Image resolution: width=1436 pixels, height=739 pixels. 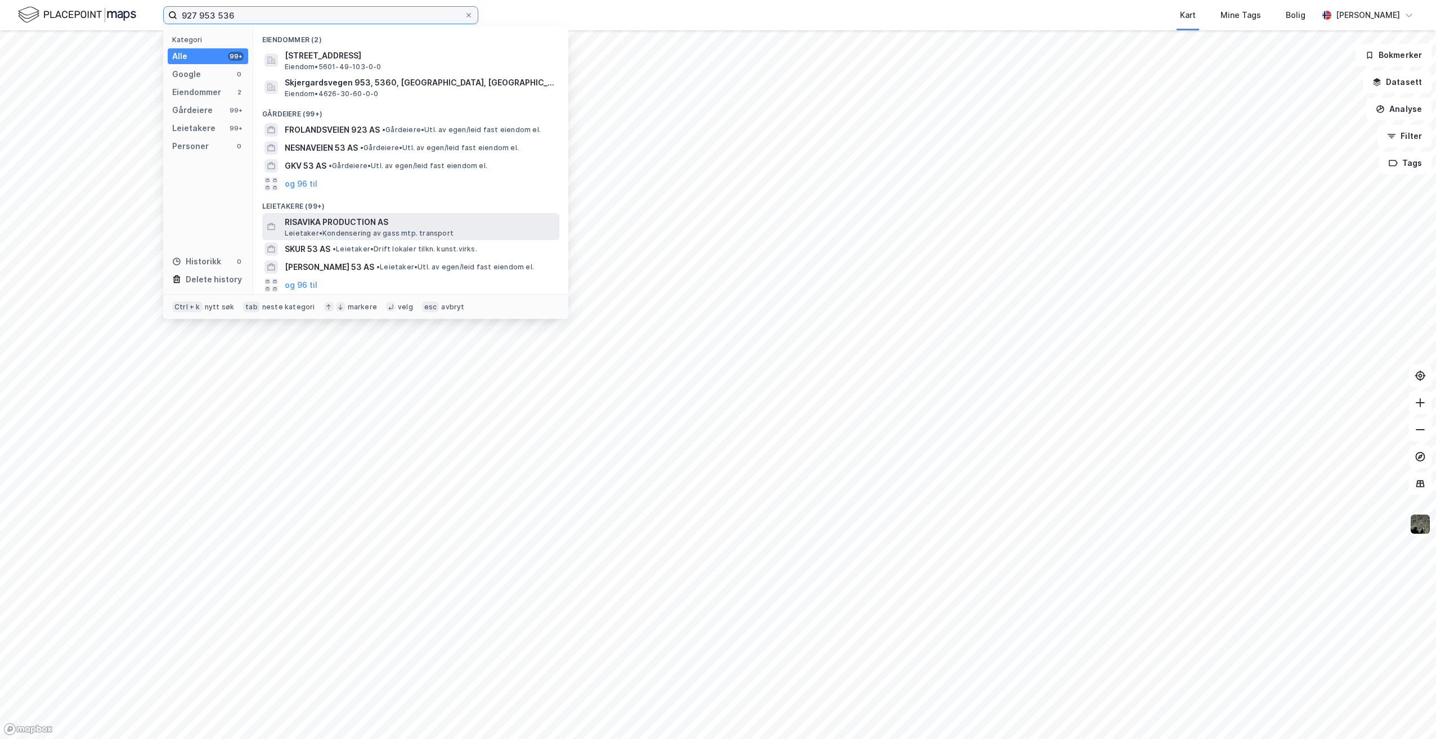 What do you see at coordinates (192, 110) in the screenshot?
I see `div: Gårdeiere` at bounding box center [192, 110].